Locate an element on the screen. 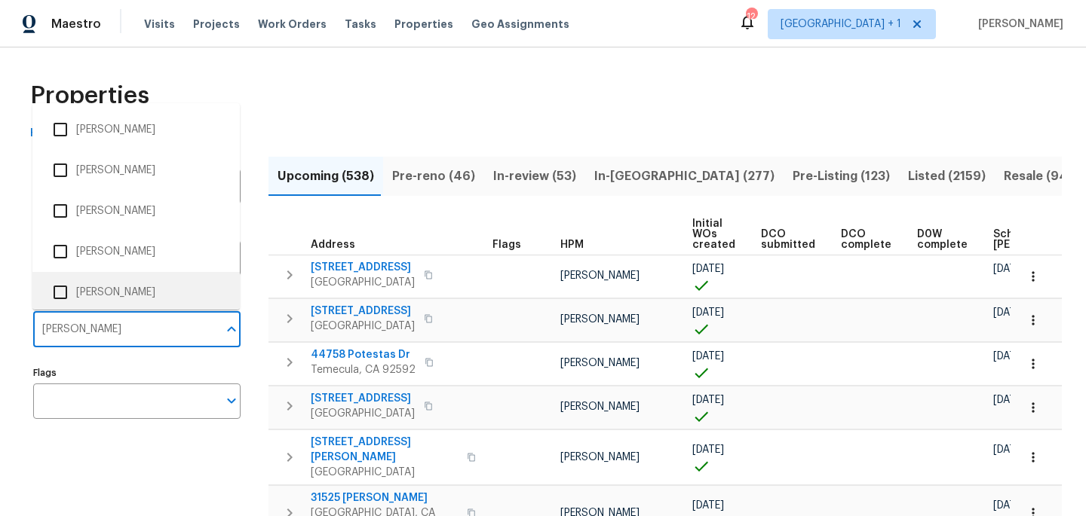  span: In-review (53) is located at coordinates (535, 176).